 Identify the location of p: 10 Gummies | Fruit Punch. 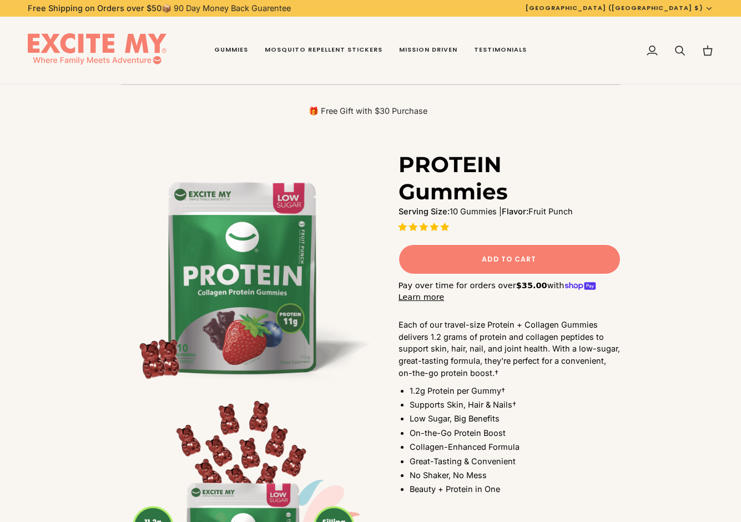
(510, 212).